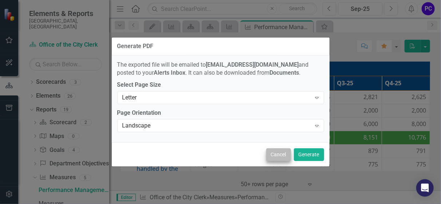 The height and width of the screenshot is (204, 441). I want to click on label: Select Page Size, so click(221, 85).